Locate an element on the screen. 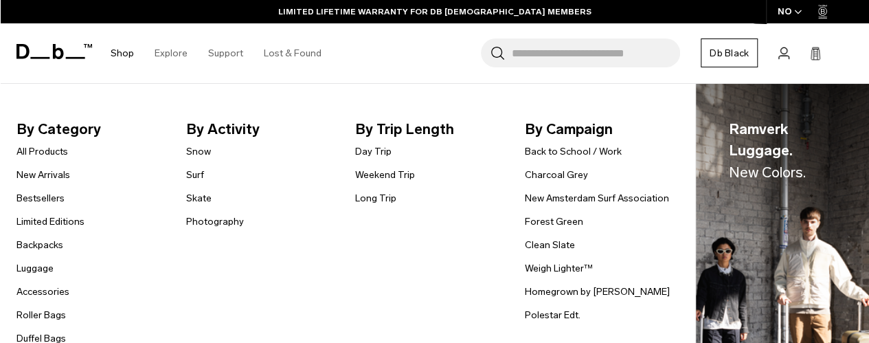 Image resolution: width=869 pixels, height=343 pixels. a: Support is located at coordinates (225, 53).